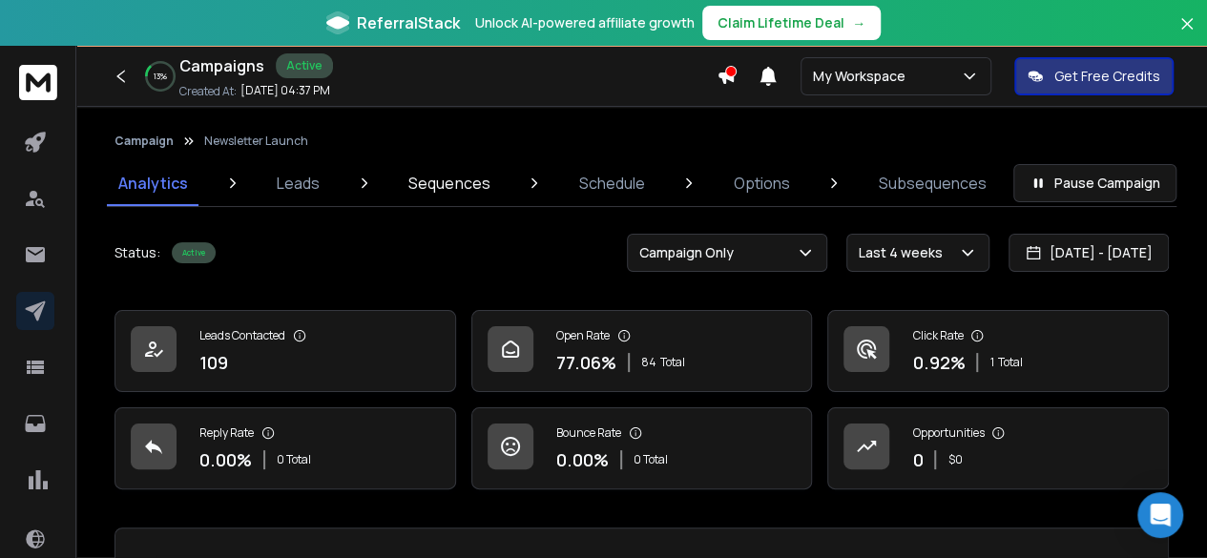 This screenshot has height=558, width=1207. Describe the element at coordinates (612, 183) in the screenshot. I see `a: Schedule` at that location.